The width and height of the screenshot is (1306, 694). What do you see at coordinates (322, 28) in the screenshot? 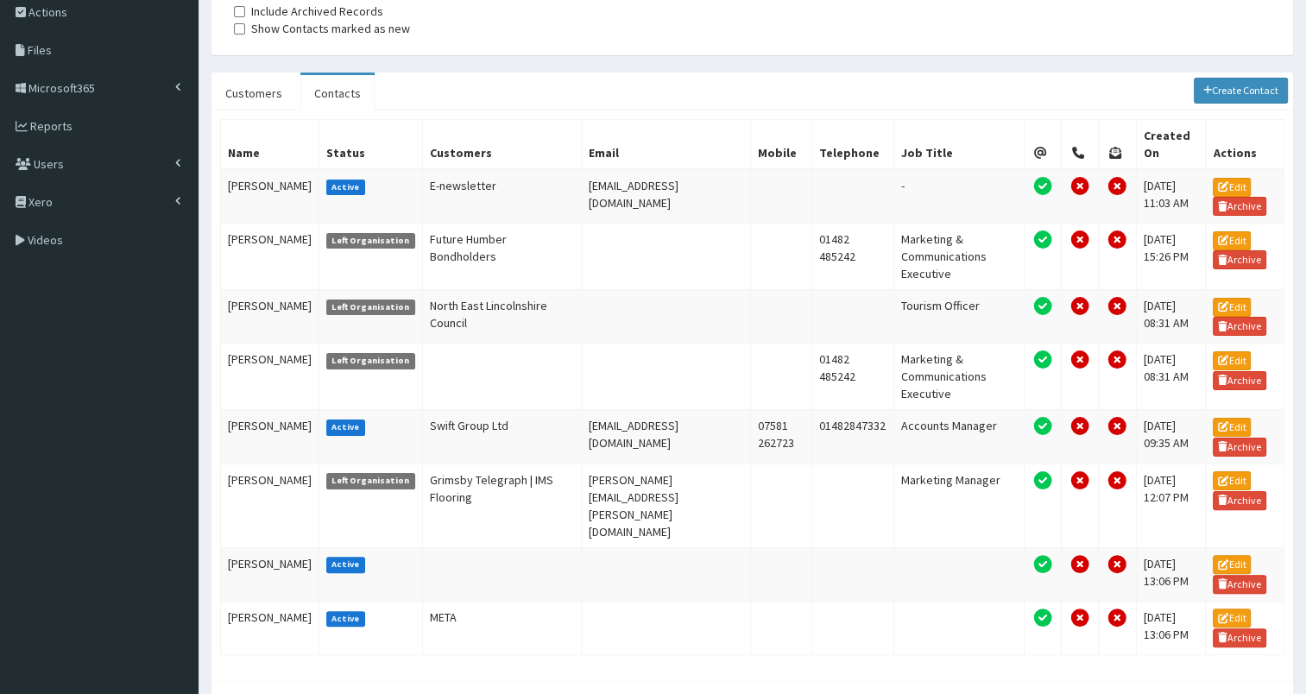
I see `label: Show Contacts marked as new` at bounding box center [322, 28].